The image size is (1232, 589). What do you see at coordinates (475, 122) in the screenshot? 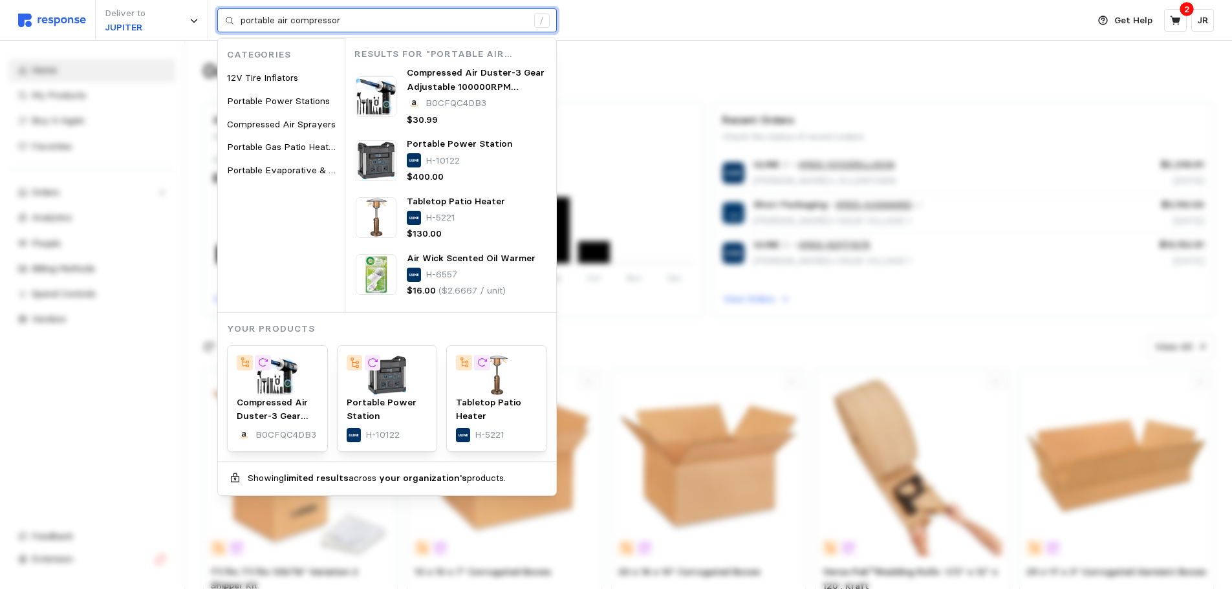
I see `span: Compressed Air Duster-3 Gear Adjustable 100000RPM Electric Air Duster with LED Light, Rechargeabl...` at bounding box center [475, 122].